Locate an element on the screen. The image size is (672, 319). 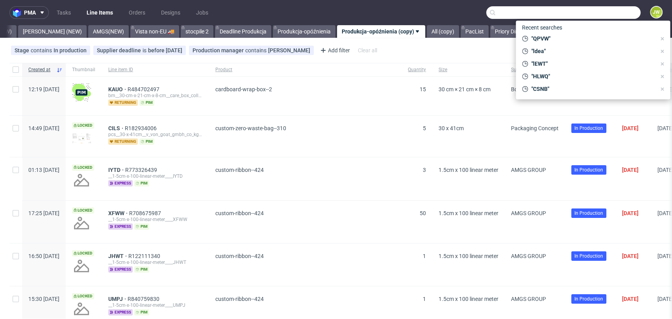
img: wHgJFi1I6lmhQAAAABJRU5ErkJggg== is located at coordinates (82, 93).